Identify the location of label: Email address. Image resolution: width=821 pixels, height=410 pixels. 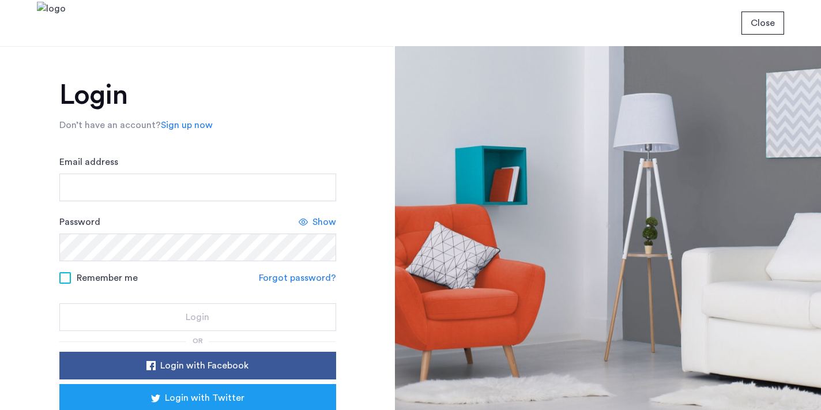
(89, 162).